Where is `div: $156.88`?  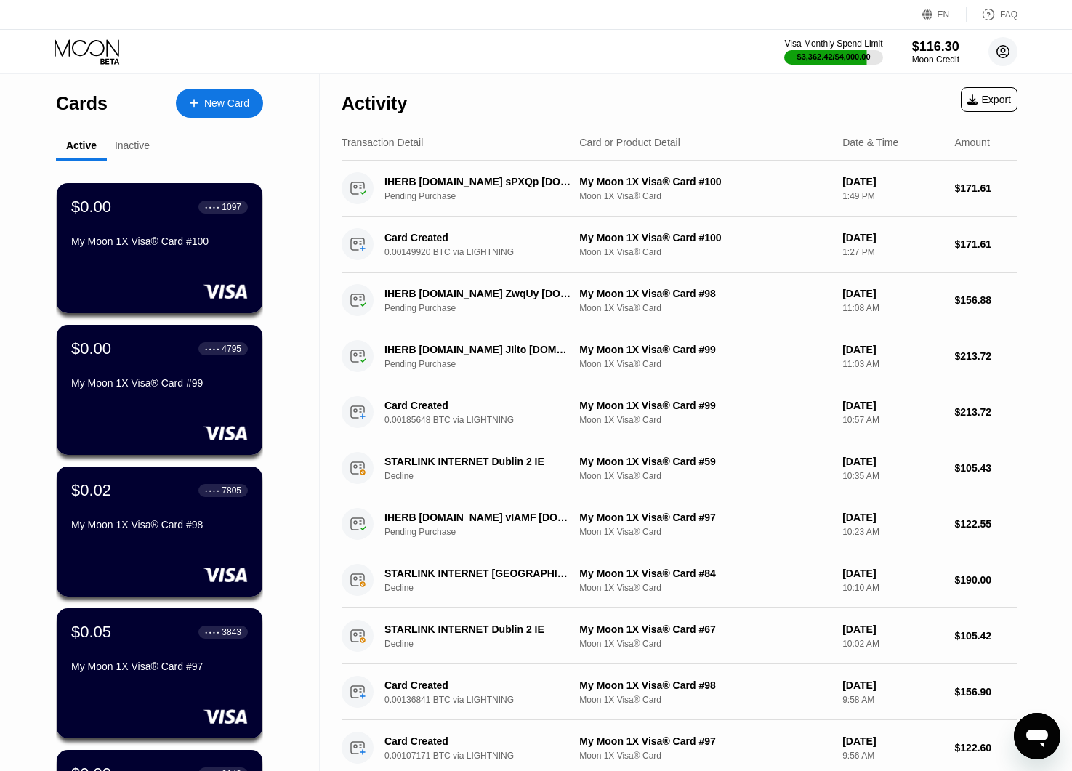
div: $156.88 is located at coordinates (986, 300).